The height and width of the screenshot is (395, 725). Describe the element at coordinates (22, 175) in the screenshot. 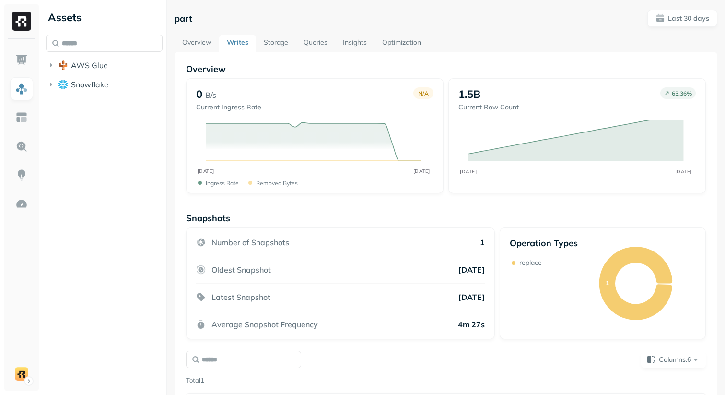

I see `img: Insights` at that location.